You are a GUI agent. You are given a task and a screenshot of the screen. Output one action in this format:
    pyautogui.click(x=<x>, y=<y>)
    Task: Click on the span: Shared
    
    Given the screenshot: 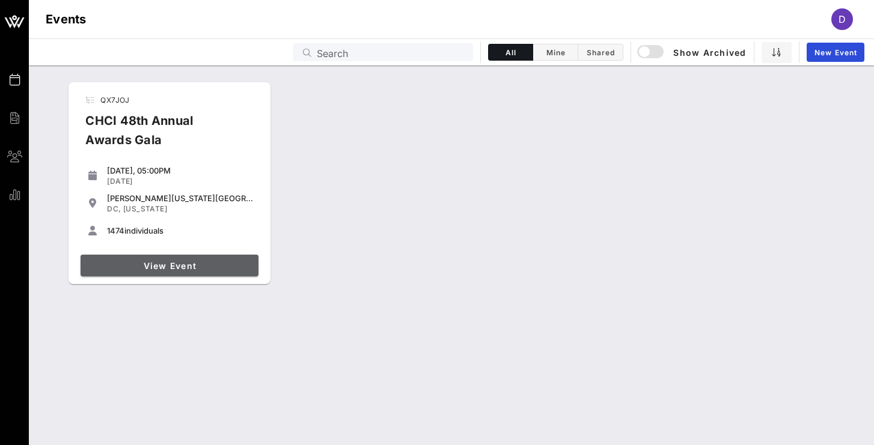 What is the action you would take?
    pyautogui.click(x=601, y=52)
    